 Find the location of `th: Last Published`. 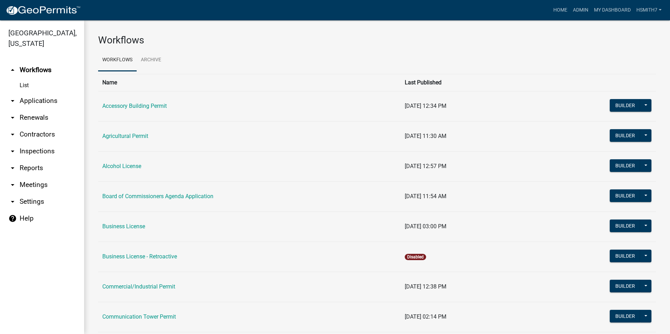

th: Last Published is located at coordinates (464, 82).